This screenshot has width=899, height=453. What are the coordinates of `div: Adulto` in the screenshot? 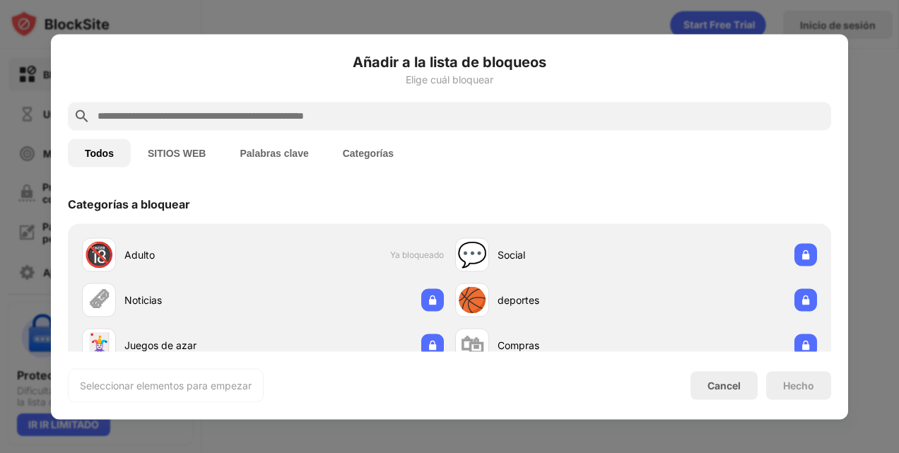 It's located at (194, 254).